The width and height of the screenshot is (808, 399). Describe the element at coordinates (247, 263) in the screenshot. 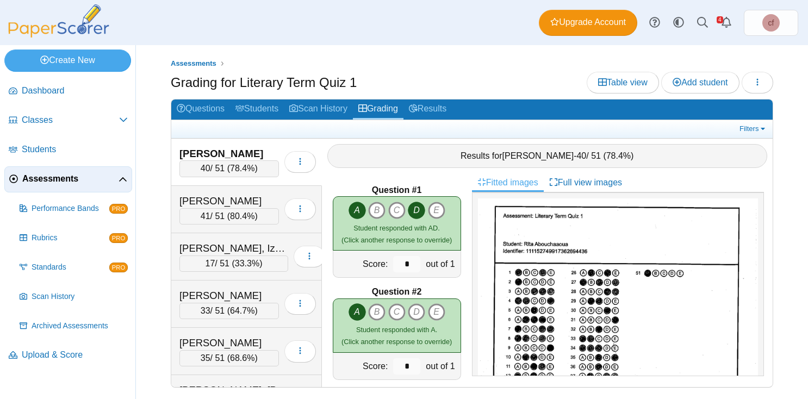

I see `span: 33.3%` at that location.